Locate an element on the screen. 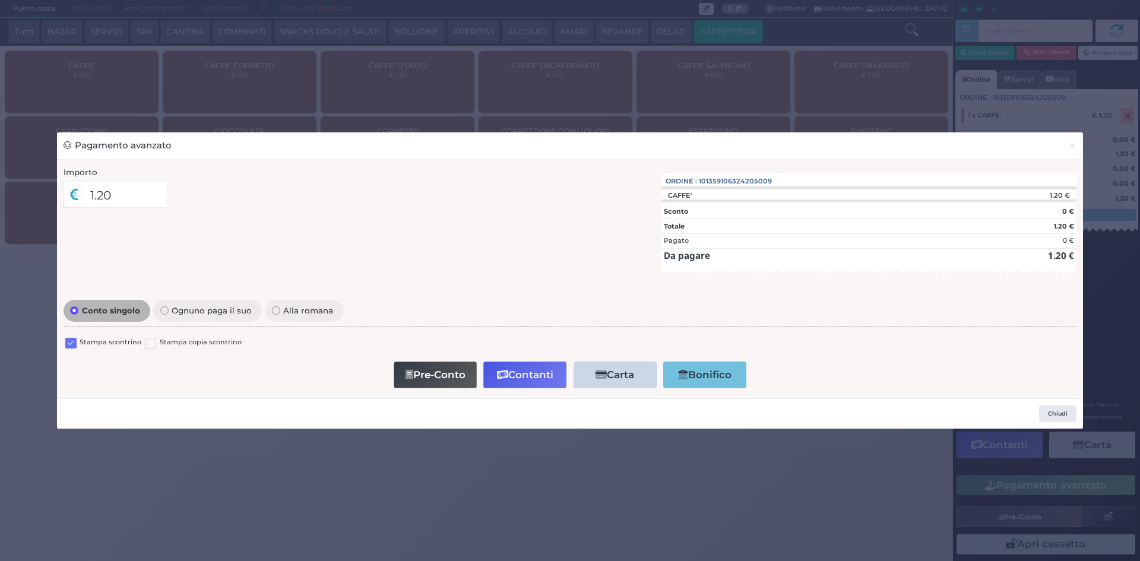 This screenshot has width=1140, height=561. span: 101359106324205009 is located at coordinates (735, 181).